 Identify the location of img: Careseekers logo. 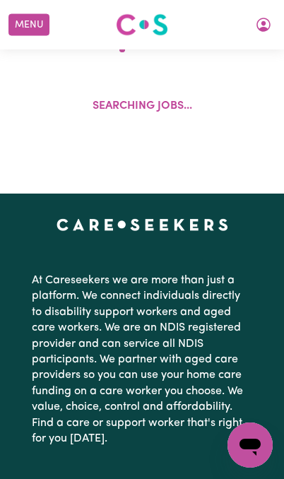
(142, 25).